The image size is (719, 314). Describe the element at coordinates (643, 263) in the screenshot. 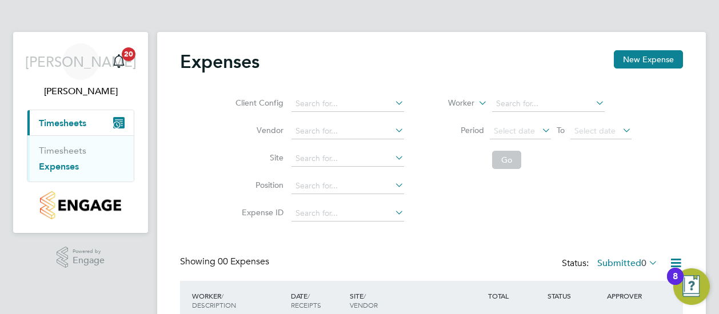

I see `span: 0` at that location.